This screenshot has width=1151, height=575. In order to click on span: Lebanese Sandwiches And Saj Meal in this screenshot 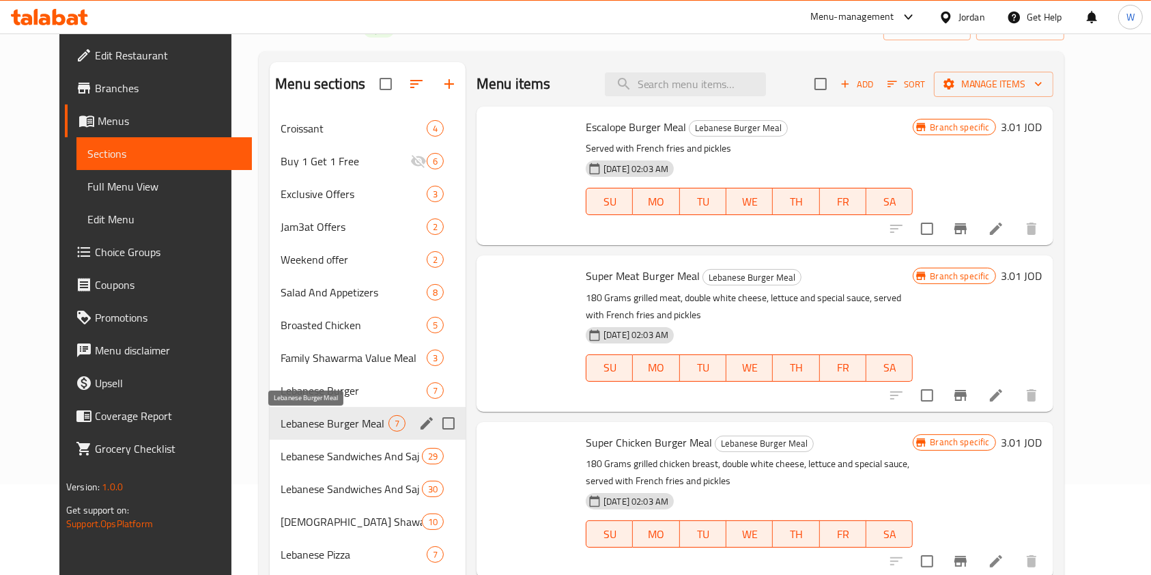, I will do `click(351, 489)`.